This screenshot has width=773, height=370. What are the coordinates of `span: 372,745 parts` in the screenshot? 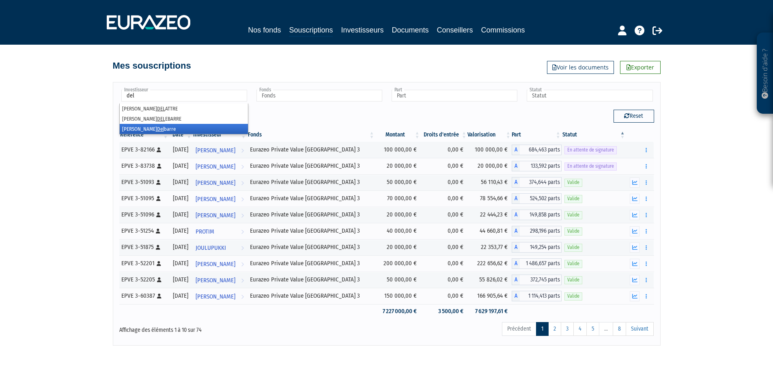 It's located at (541, 280).